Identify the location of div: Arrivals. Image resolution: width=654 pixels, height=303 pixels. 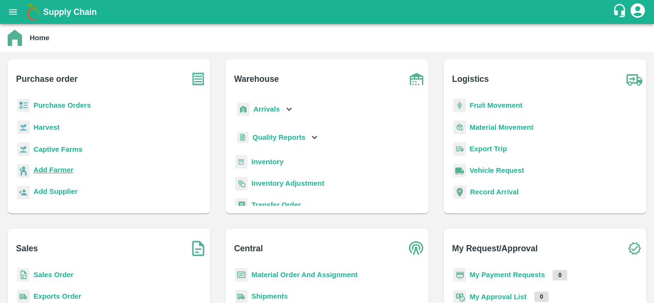
(265, 109).